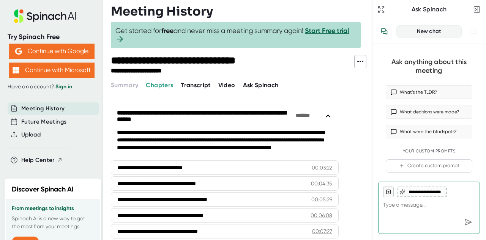 Image resolution: width=486 pixels, height=240 pixels. Describe the element at coordinates (321, 216) in the screenshot. I see `div: 00:06:08` at that location.